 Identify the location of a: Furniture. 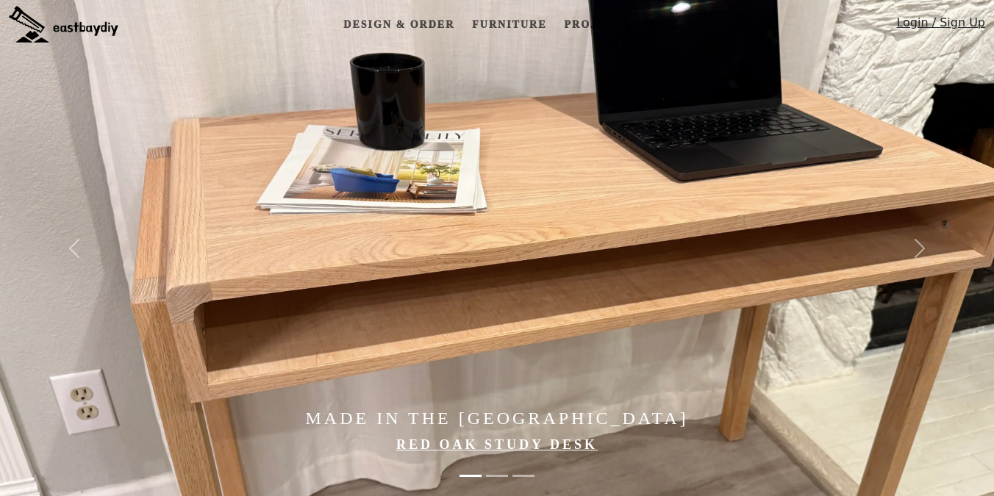
(509, 24).